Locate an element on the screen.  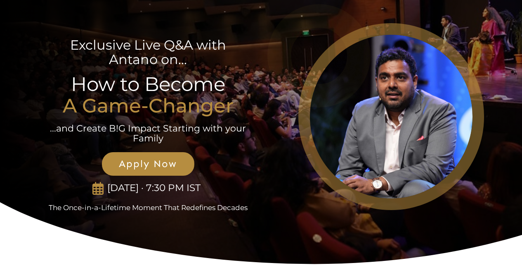
strong: A Game-Changer is located at coordinates (148, 105).